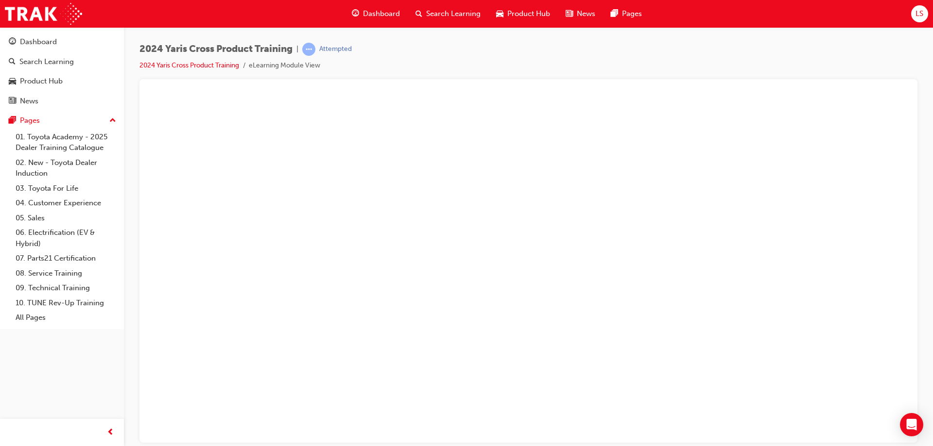 This screenshot has width=933, height=446. What do you see at coordinates (66, 203) in the screenshot?
I see `a: 04. Customer Experience` at bounding box center [66, 203].